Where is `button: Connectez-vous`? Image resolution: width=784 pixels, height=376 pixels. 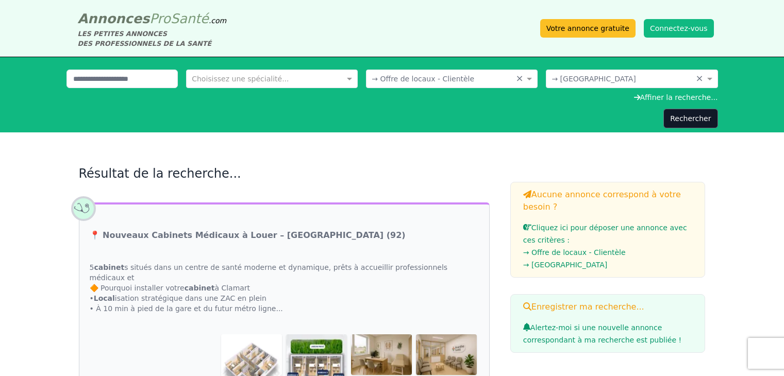
button: Connectez-vous is located at coordinates (679, 28).